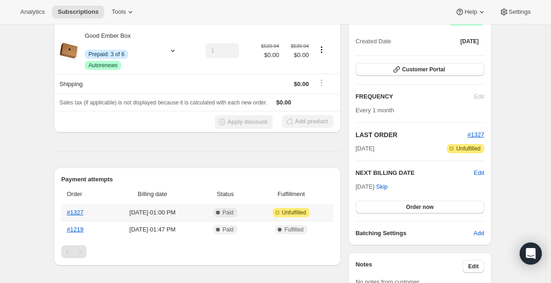 This screenshot has height=283, width=551. Describe the element at coordinates (476, 135) in the screenshot. I see `span: #1327` at that location.